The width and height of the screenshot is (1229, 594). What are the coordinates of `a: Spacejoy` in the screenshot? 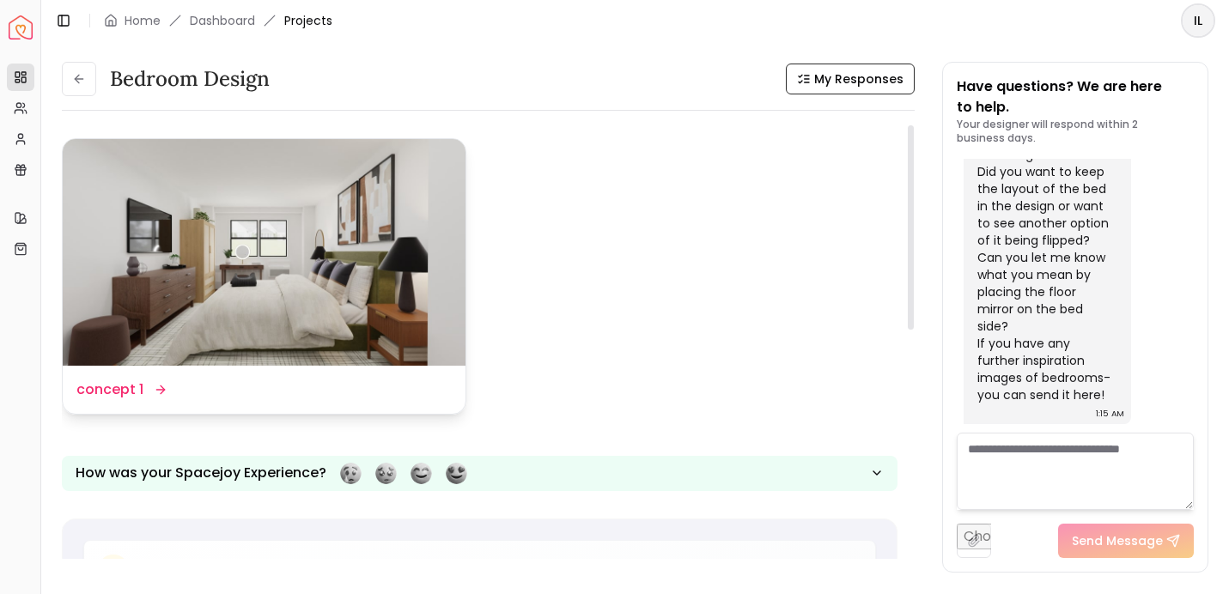 It's located at (21, 27).